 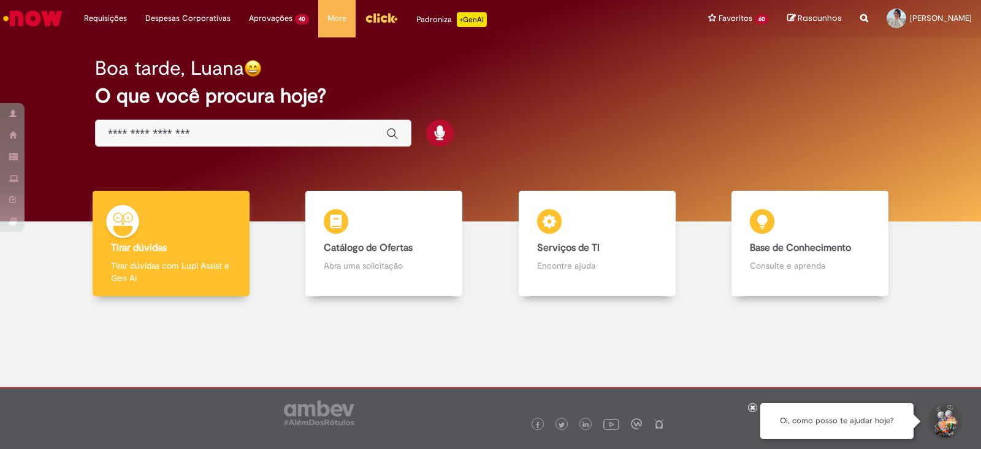 I want to click on span: Requisições, so click(x=105, y=18).